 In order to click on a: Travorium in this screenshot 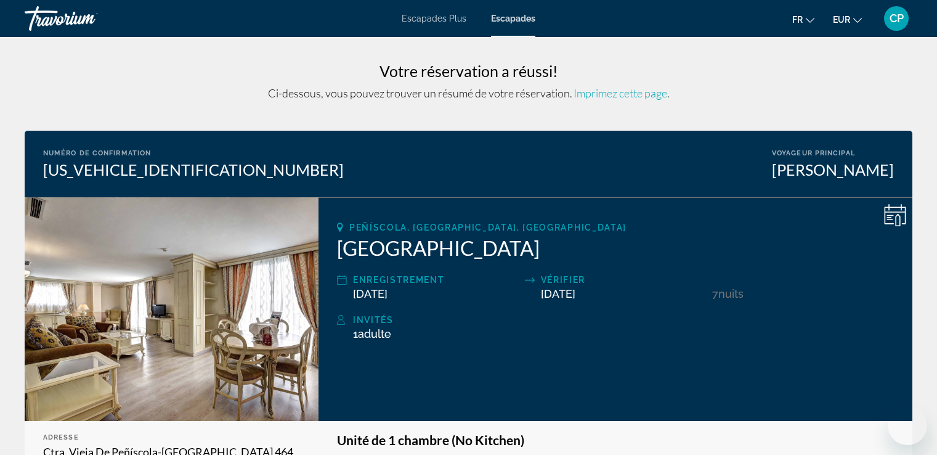, I will do `click(86, 18)`.